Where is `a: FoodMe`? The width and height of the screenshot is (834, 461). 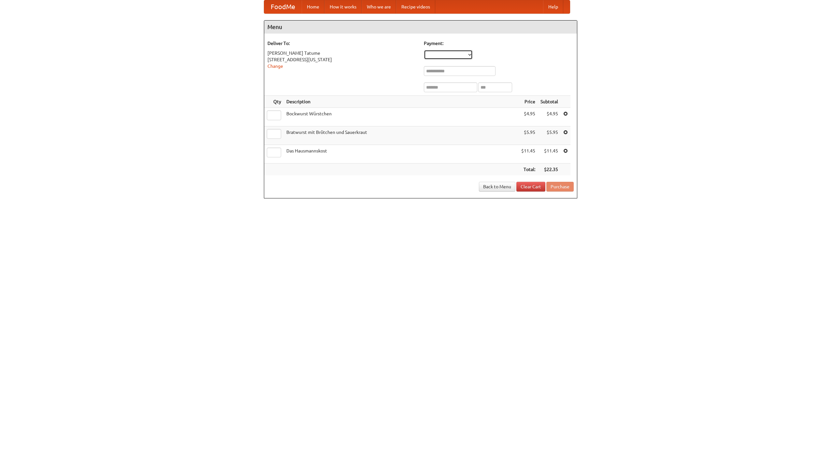
a: FoodMe is located at coordinates (283, 7).